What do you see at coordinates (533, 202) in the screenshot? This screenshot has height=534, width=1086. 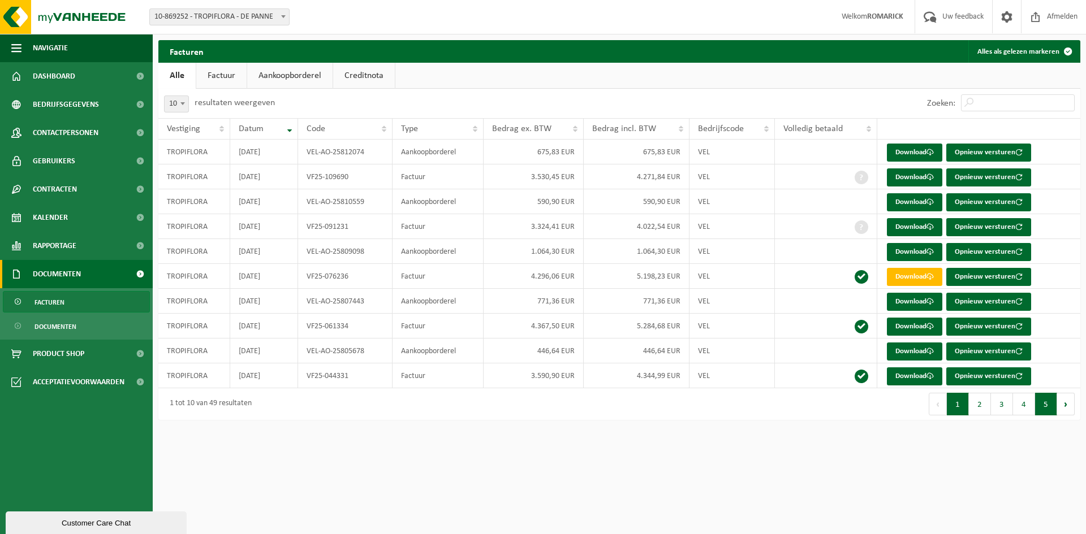 I see `td: 590,90 EUR` at bounding box center [533, 202].